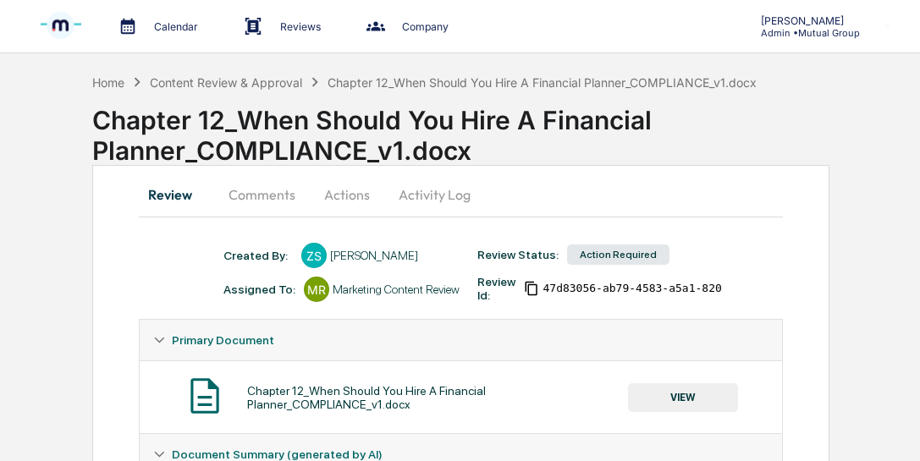  What do you see at coordinates (261, 195) in the screenshot?
I see `button: Comments` at bounding box center [261, 195].